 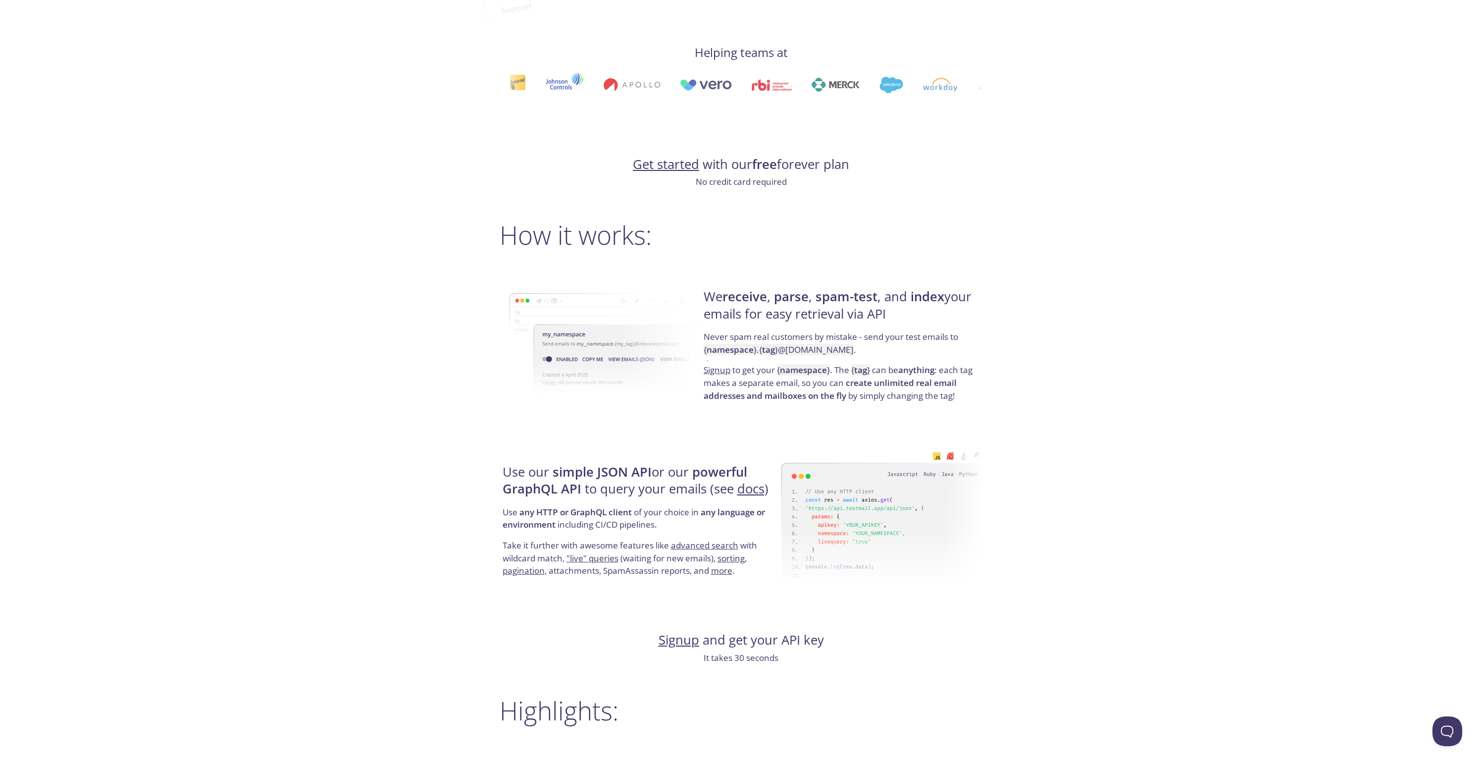 I want to click on a: docs, so click(x=751, y=488).